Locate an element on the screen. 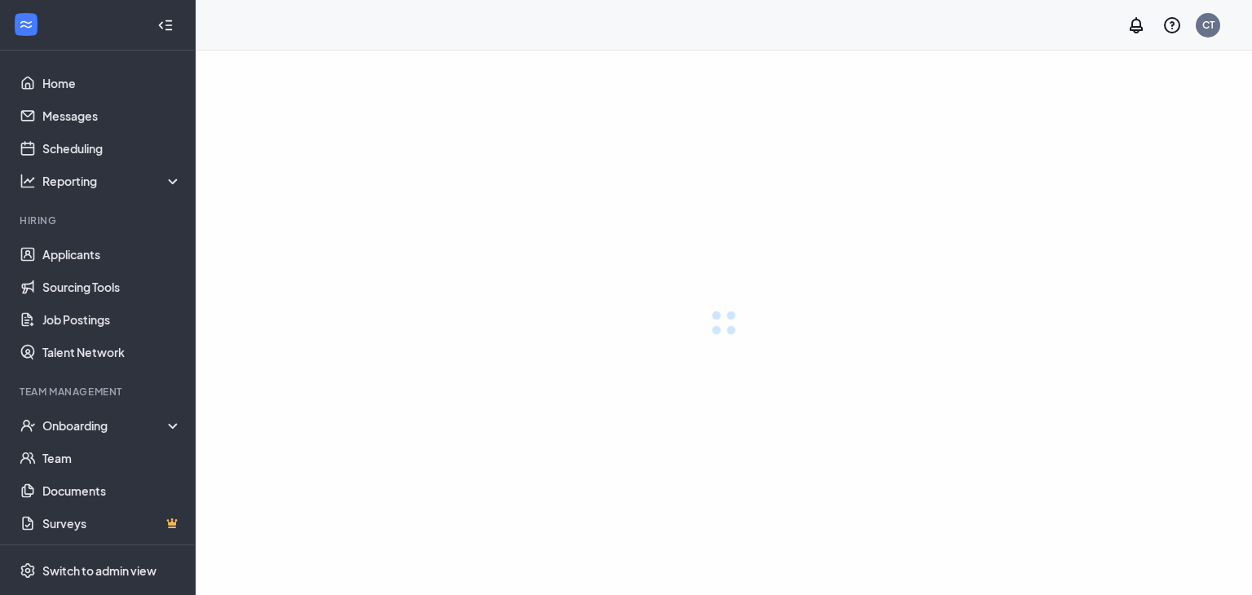  div: Switch to admin view is located at coordinates (99, 571).